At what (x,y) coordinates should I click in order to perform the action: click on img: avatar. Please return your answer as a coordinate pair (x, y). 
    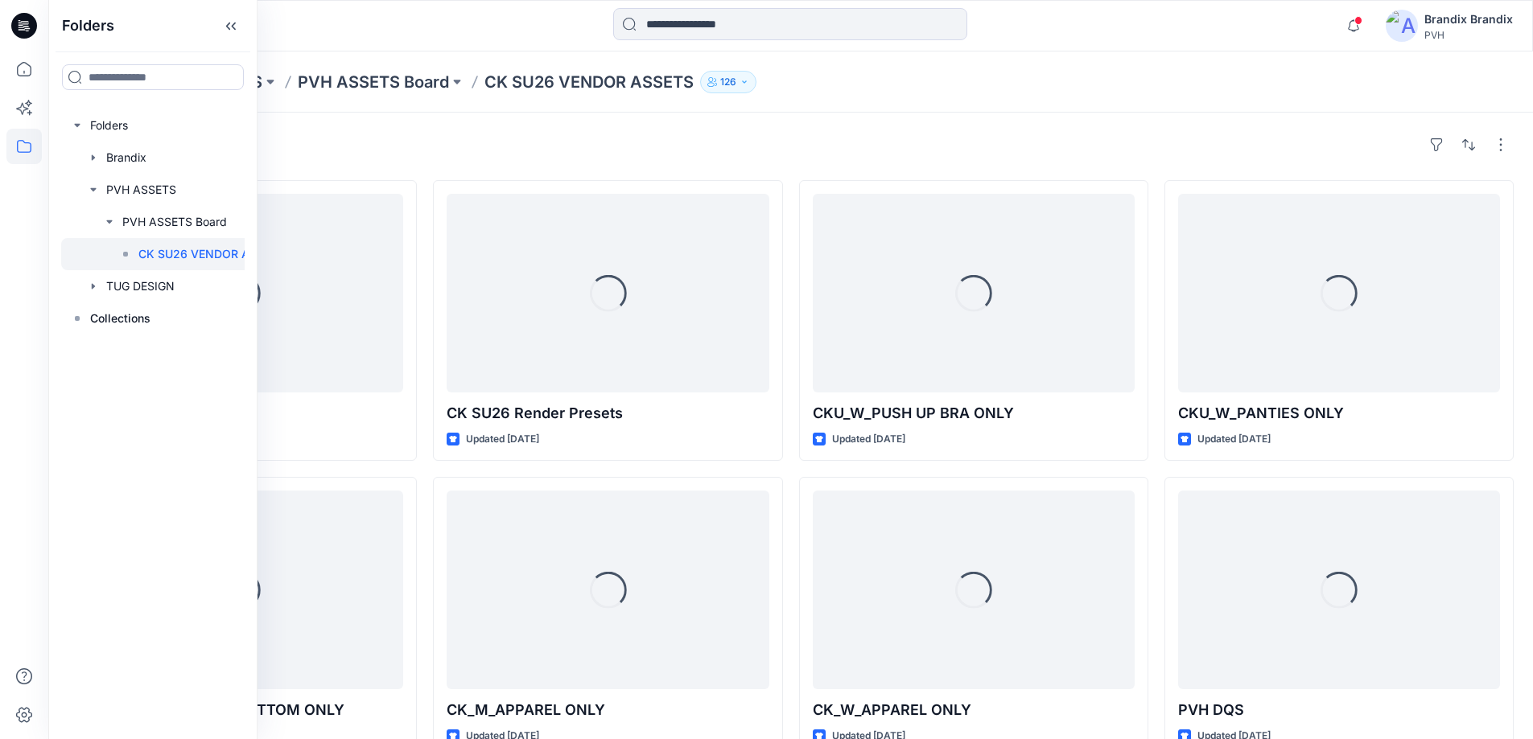
    Looking at the image, I should click on (1402, 26).